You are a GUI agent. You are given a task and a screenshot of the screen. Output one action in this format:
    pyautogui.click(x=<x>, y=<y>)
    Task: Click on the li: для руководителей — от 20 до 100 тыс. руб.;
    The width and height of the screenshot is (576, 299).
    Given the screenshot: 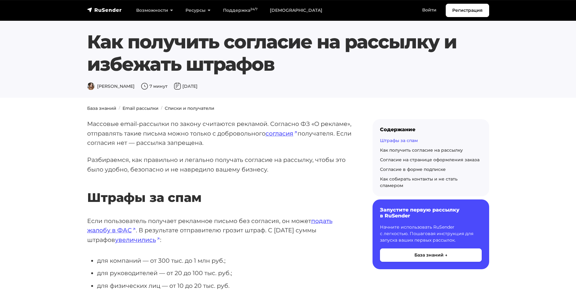 What is the action you would take?
    pyautogui.click(x=225, y=273)
    